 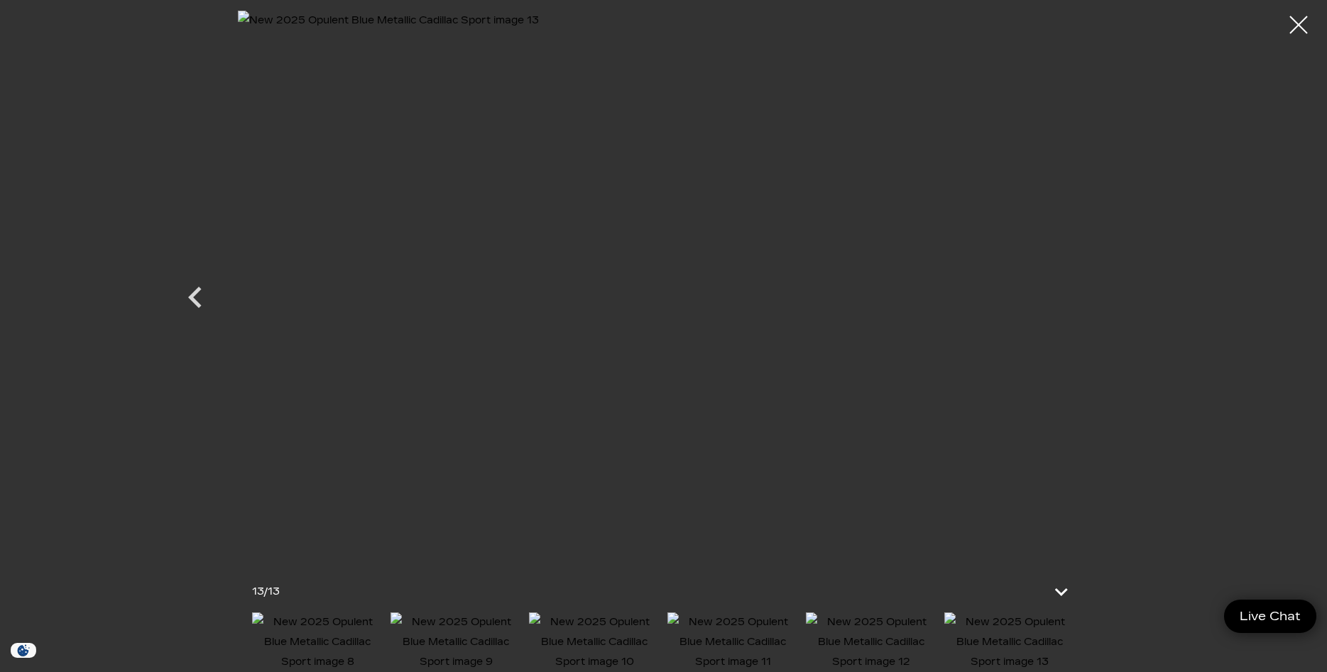 I want to click on div: Previous, so click(x=195, y=301).